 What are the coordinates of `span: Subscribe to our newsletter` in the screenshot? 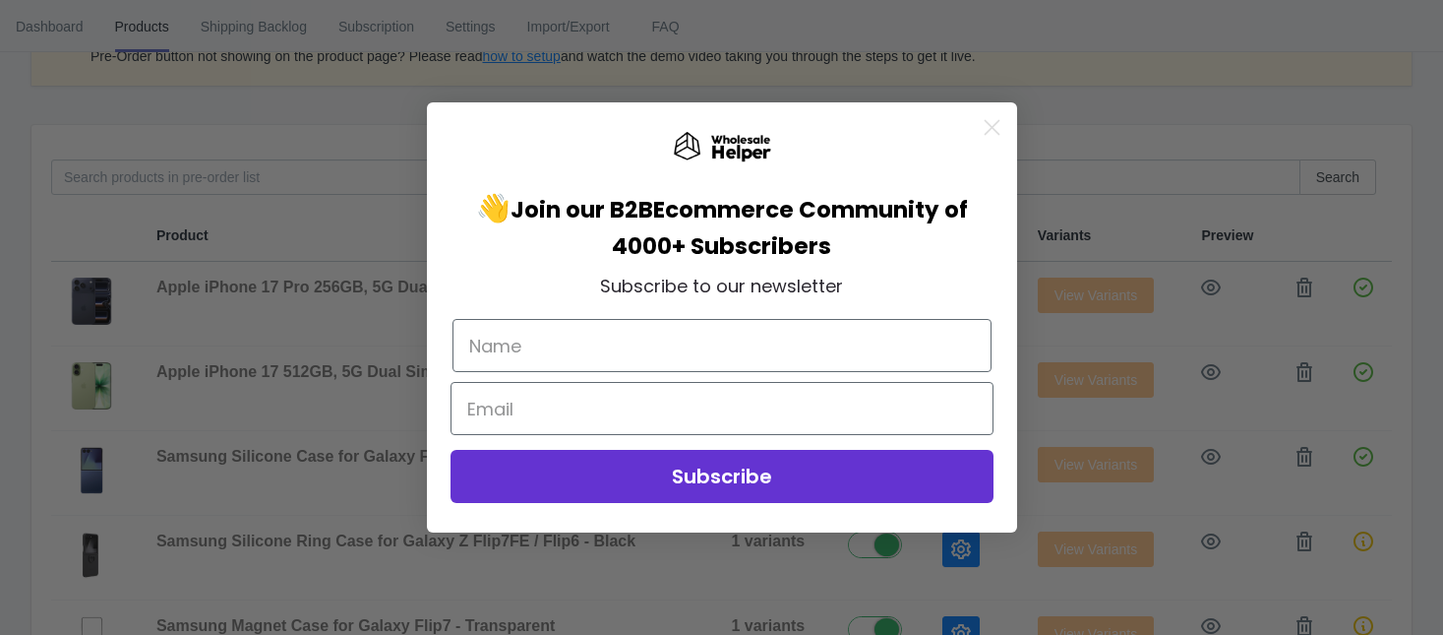 It's located at (721, 285).